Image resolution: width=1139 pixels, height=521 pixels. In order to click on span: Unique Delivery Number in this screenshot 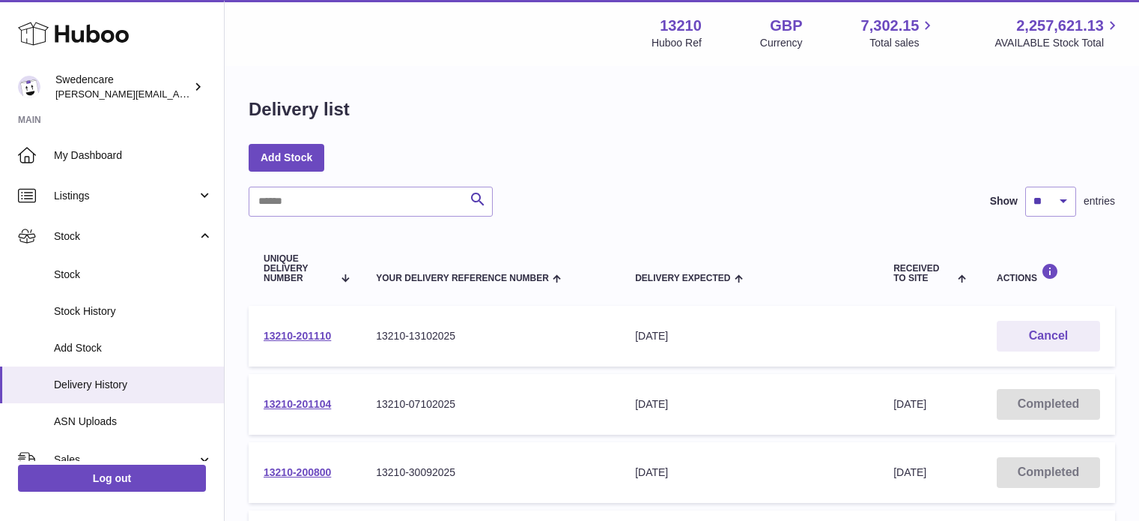, I will do `click(298, 269)`.